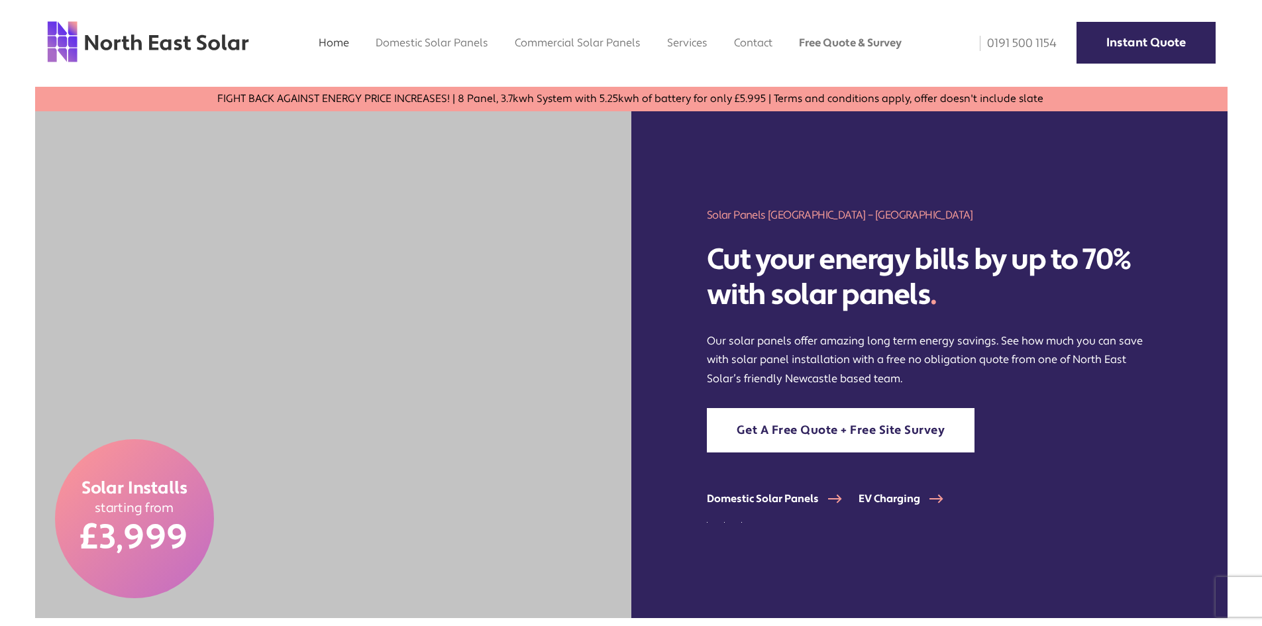 The height and width of the screenshot is (626, 1262). What do you see at coordinates (687, 42) in the screenshot?
I see `a: Services` at bounding box center [687, 42].